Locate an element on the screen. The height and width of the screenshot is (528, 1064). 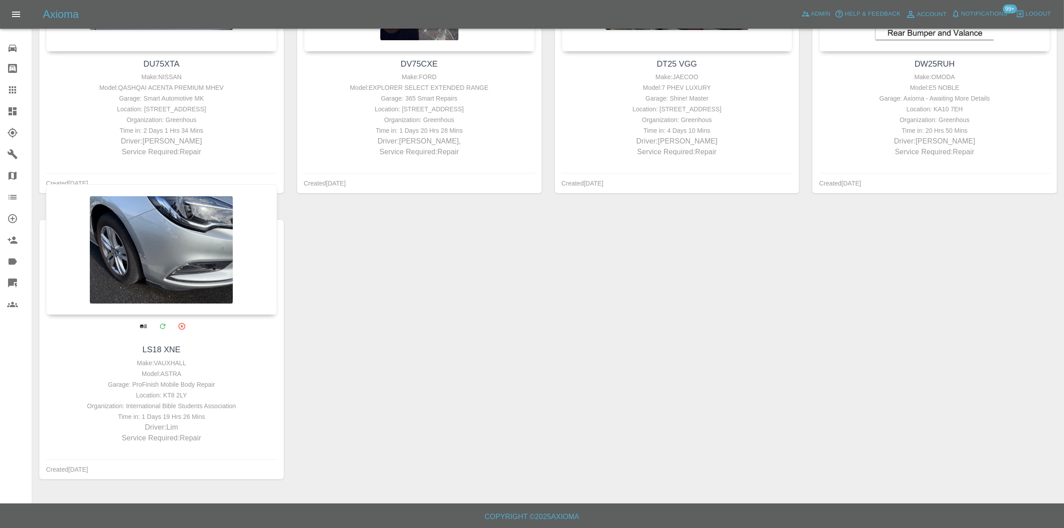
div: Model: EXPLORER SELECT EXTENDED RANGE is located at coordinates (419, 88).